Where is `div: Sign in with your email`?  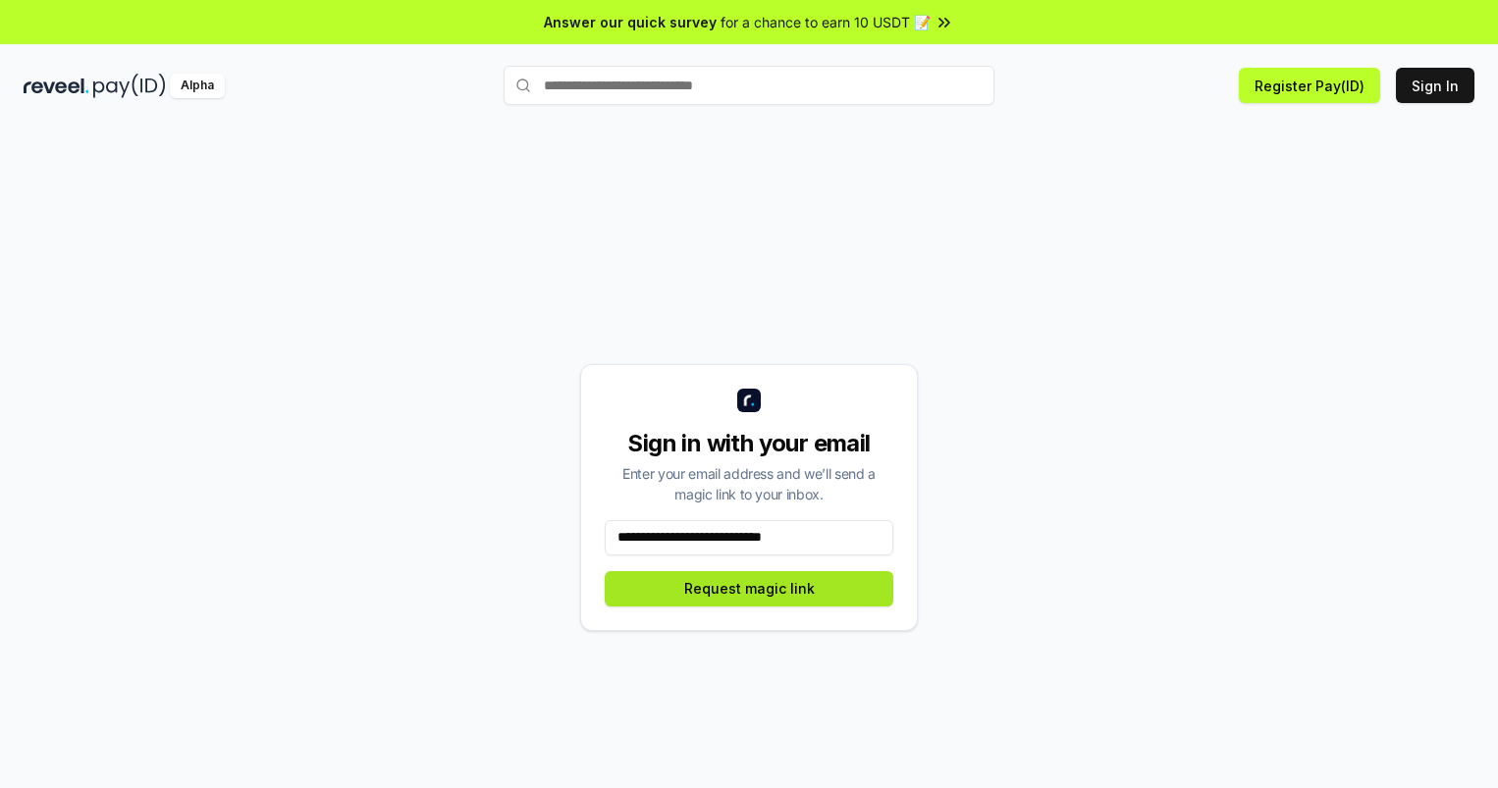 div: Sign in with your email is located at coordinates (749, 444).